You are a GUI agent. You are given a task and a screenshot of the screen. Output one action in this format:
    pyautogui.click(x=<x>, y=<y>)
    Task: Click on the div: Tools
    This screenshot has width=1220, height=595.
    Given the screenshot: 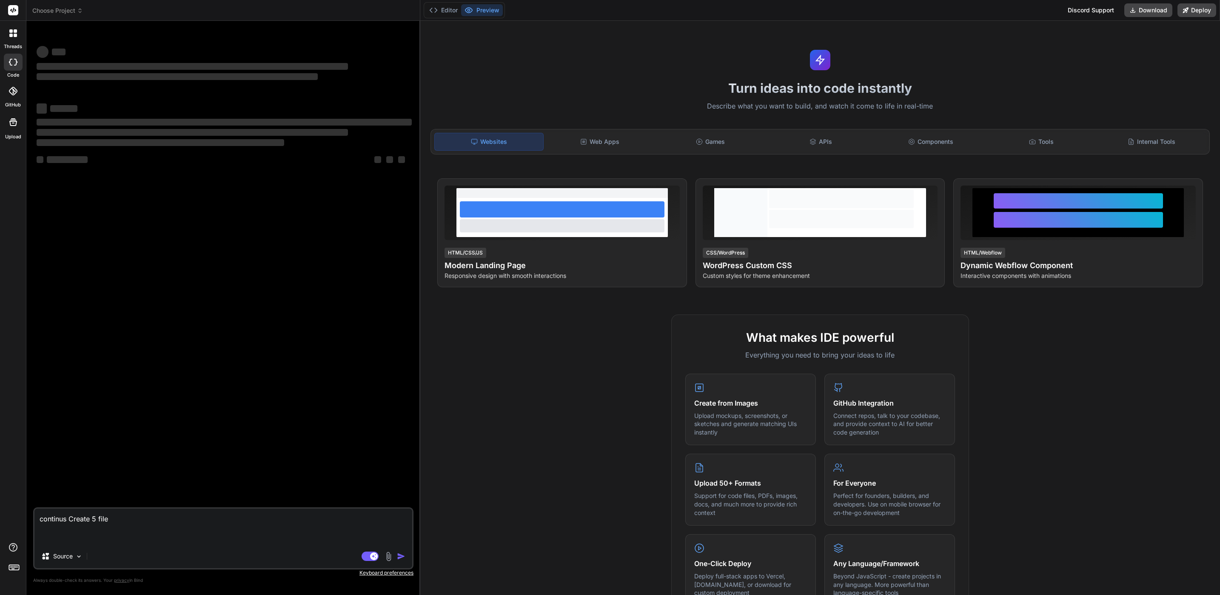 What is the action you would take?
    pyautogui.click(x=1041, y=142)
    